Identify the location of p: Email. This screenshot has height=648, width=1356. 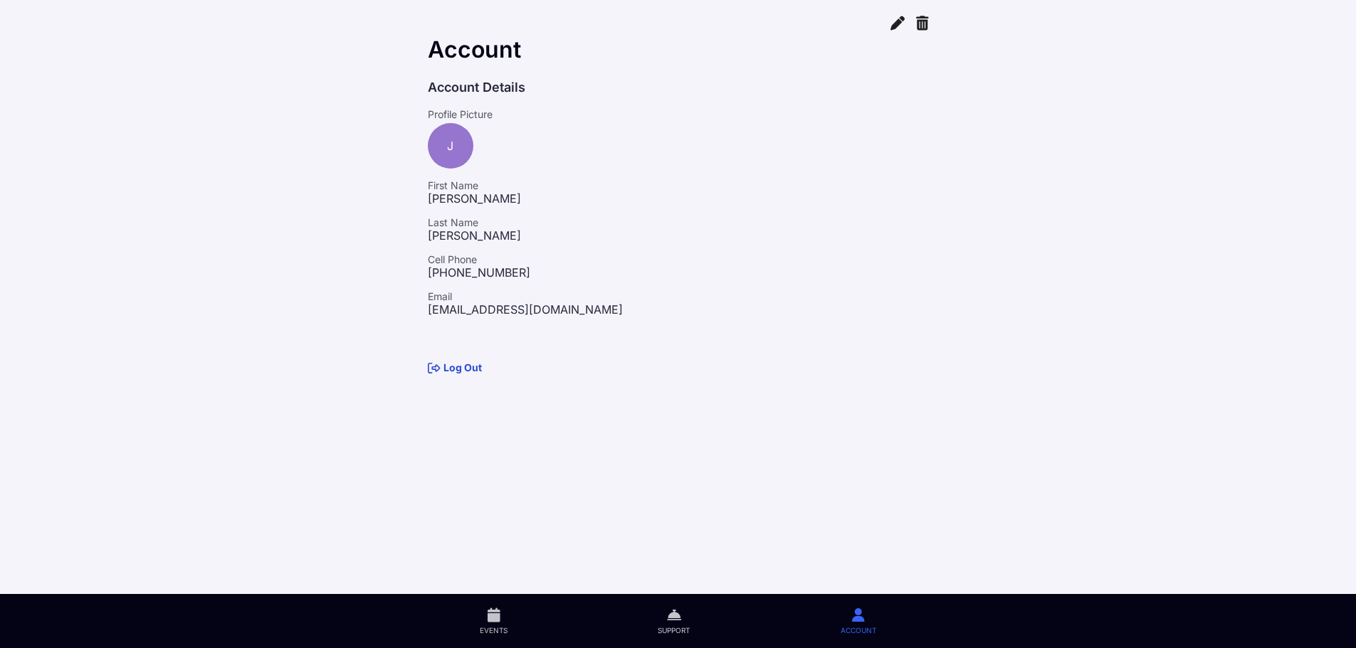
(678, 297).